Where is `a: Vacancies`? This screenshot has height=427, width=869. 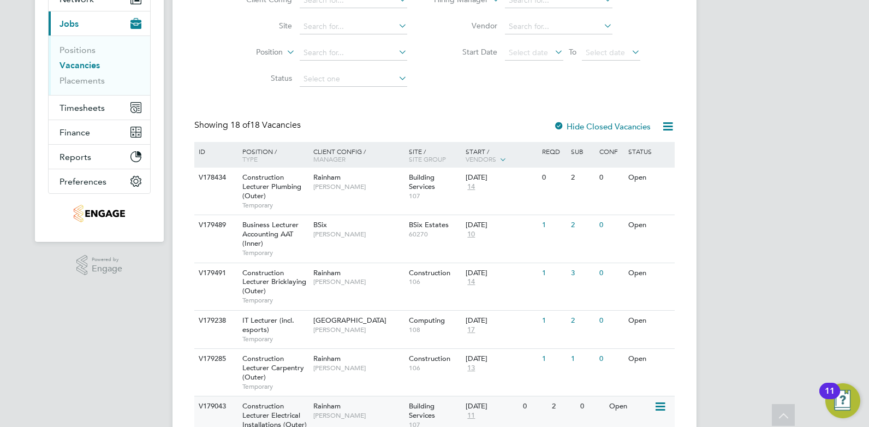 a: Vacancies is located at coordinates (80, 65).